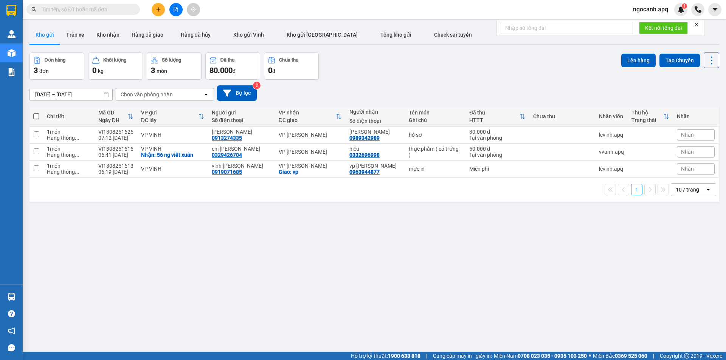 This screenshot has width=726, height=360. Describe the element at coordinates (116, 166) in the screenshot. I see `div: VI1308251613` at that location.